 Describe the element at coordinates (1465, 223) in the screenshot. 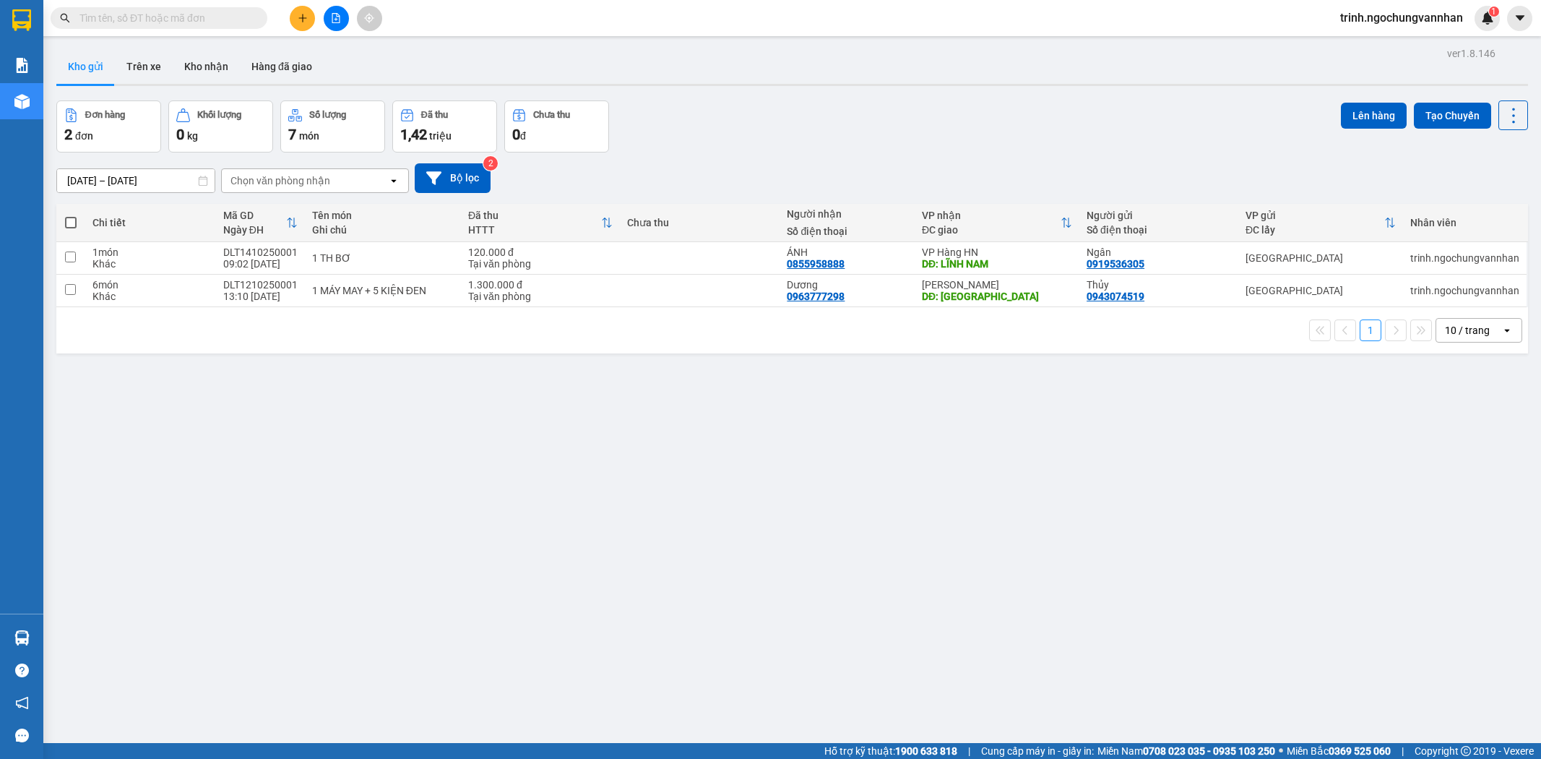

I see `div: Nhân viên` at that location.